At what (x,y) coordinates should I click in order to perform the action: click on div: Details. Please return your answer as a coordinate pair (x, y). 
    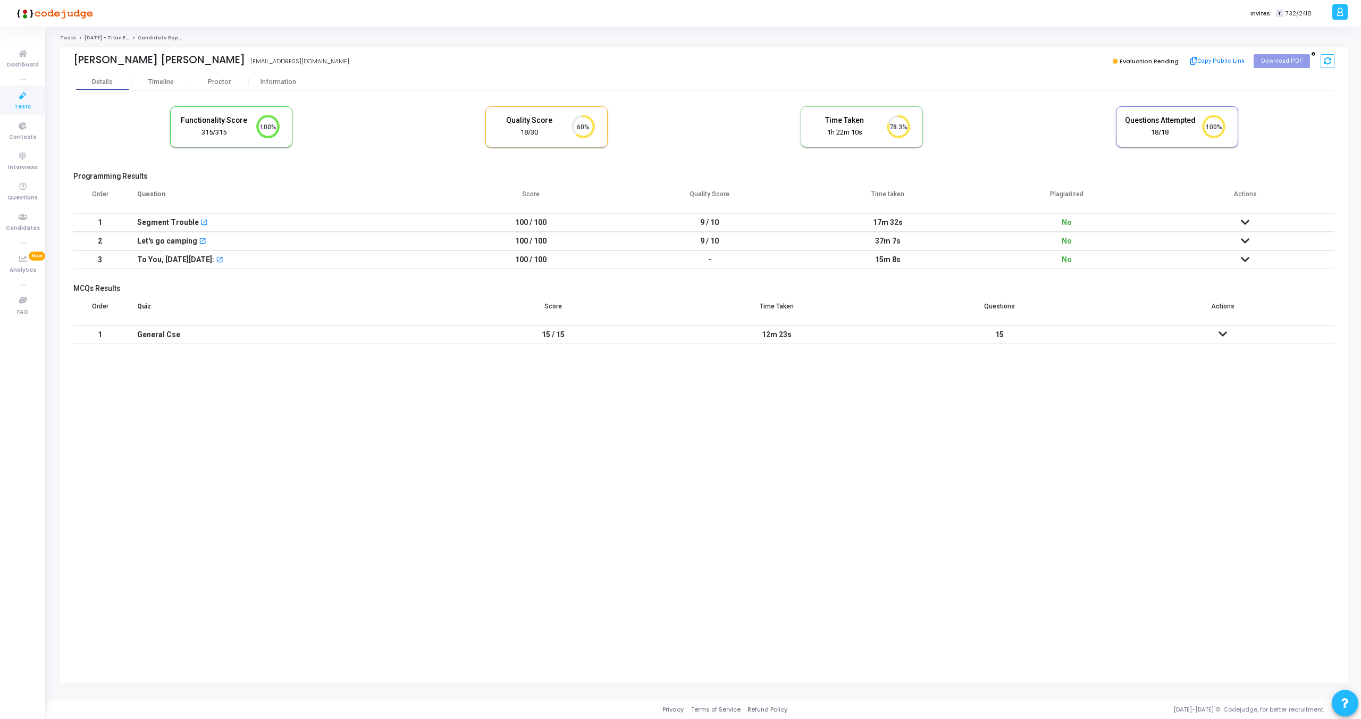
    Looking at the image, I should click on (102, 82).